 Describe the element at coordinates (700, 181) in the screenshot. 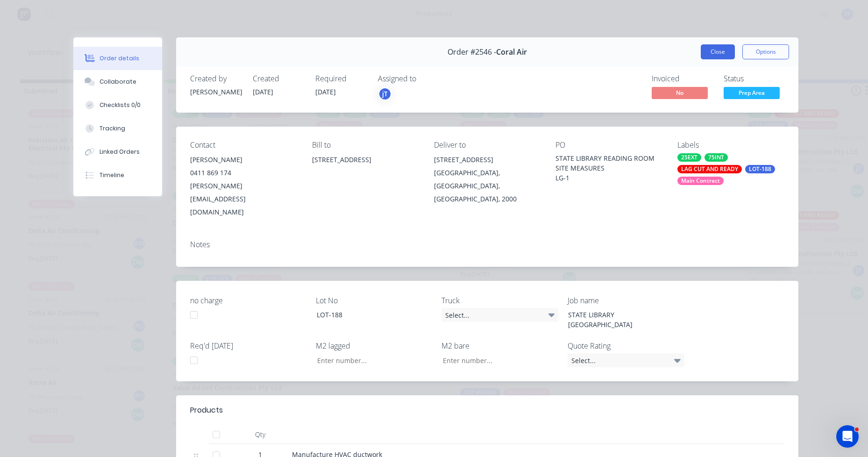

I see `div: Main Contract` at that location.